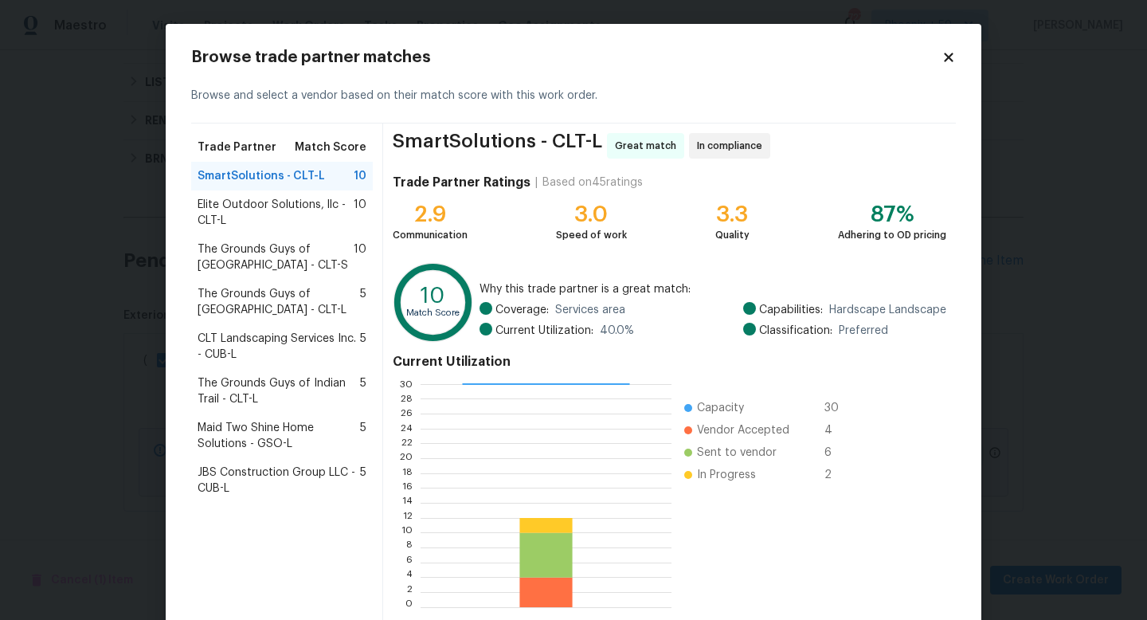 The height and width of the screenshot is (620, 1147). What do you see at coordinates (407, 503) in the screenshot?
I see `text: 14` at bounding box center [407, 503].